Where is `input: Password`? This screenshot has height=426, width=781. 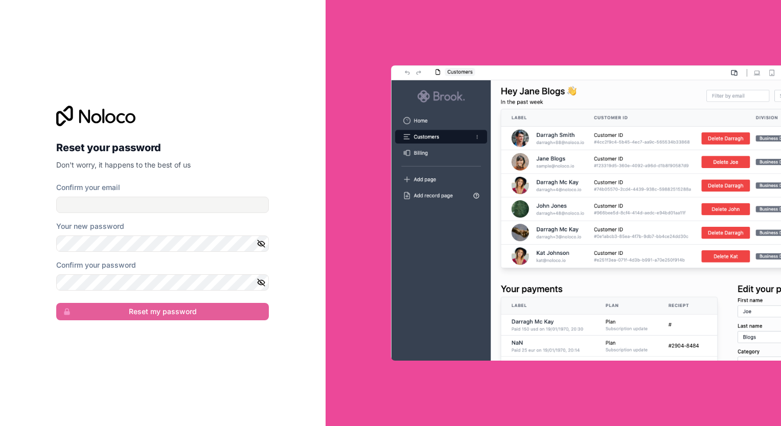 input: Password is located at coordinates (163, 244).